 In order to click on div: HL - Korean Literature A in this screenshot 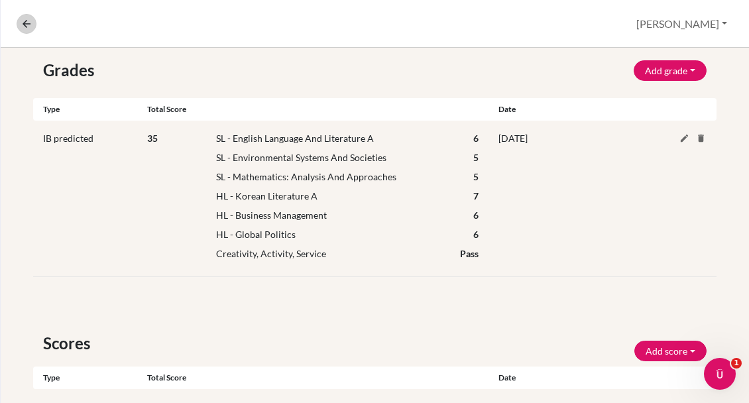, I will do `click(335, 196)`.